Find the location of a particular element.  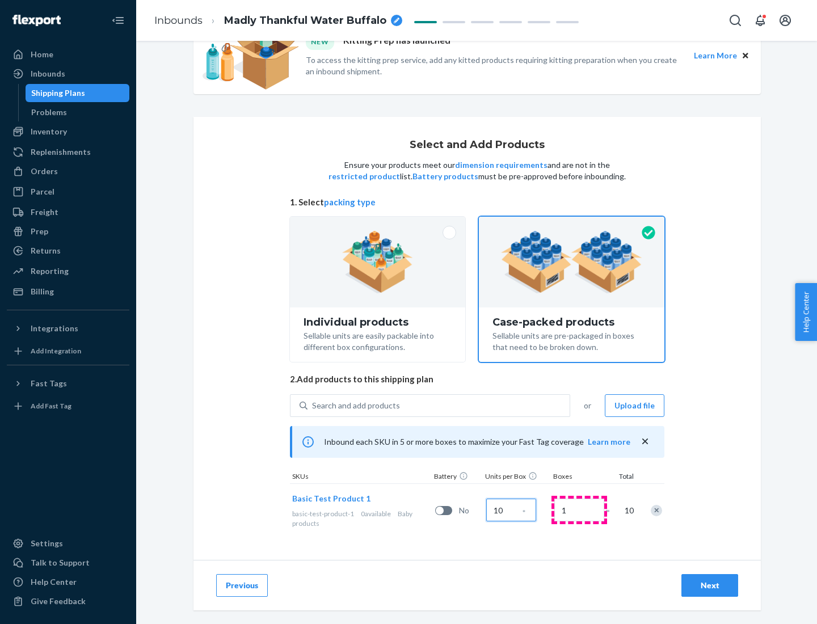

div: Inventory is located at coordinates (49, 132).